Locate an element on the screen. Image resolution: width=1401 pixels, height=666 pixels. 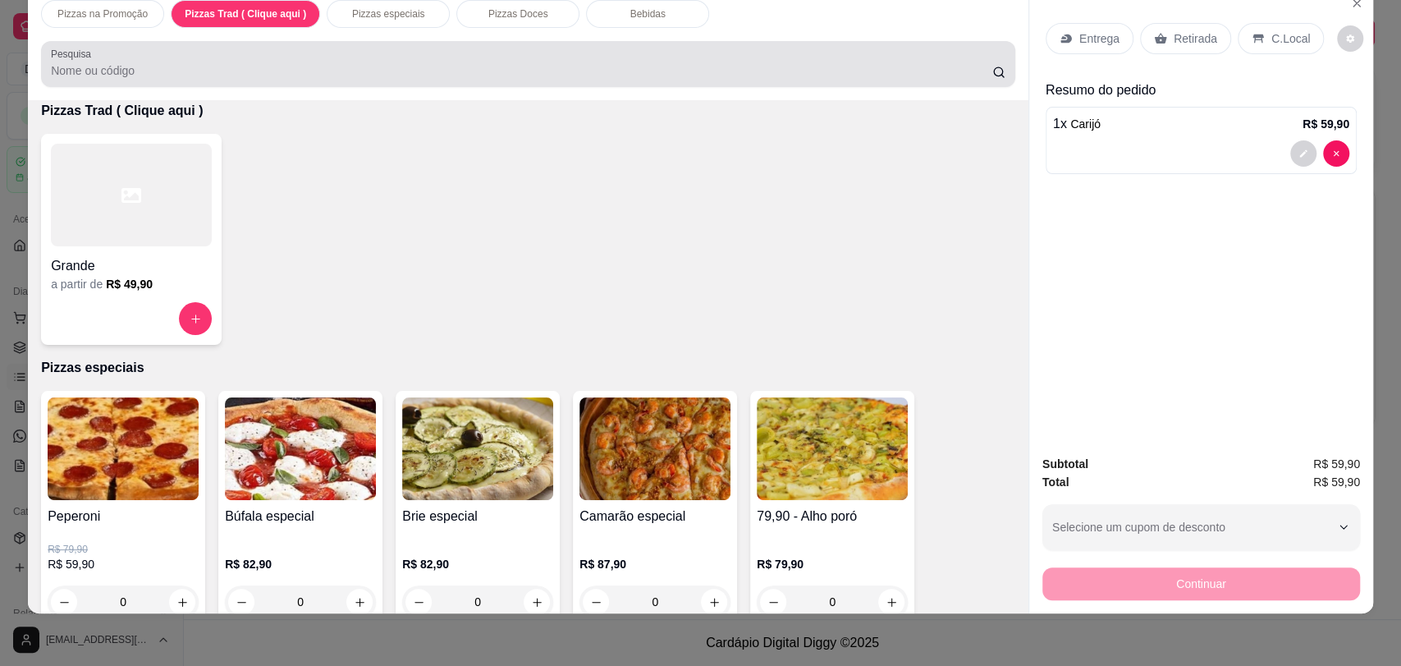
strong: Total is located at coordinates (1055, 482).